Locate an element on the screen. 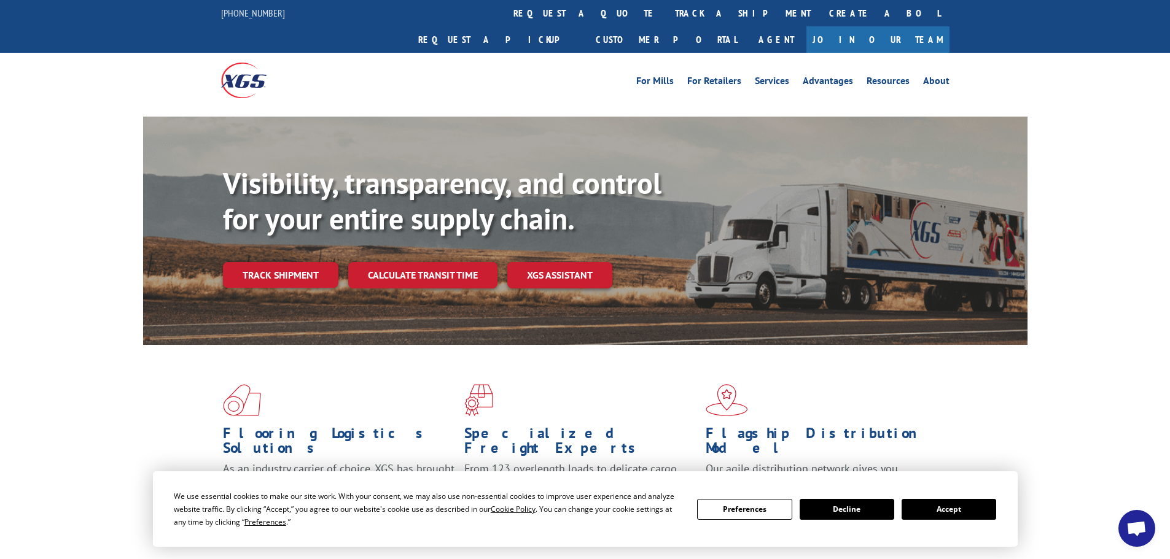 The width and height of the screenshot is (1170, 559). a: Services is located at coordinates (772, 83).